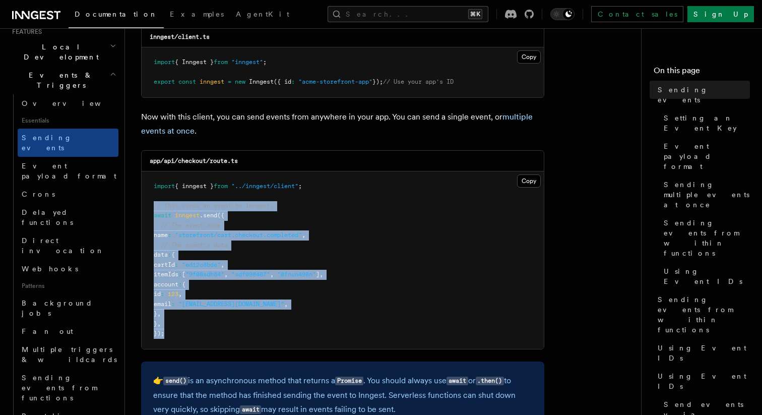  I want to click on span: Direct invocation, so click(63, 245).